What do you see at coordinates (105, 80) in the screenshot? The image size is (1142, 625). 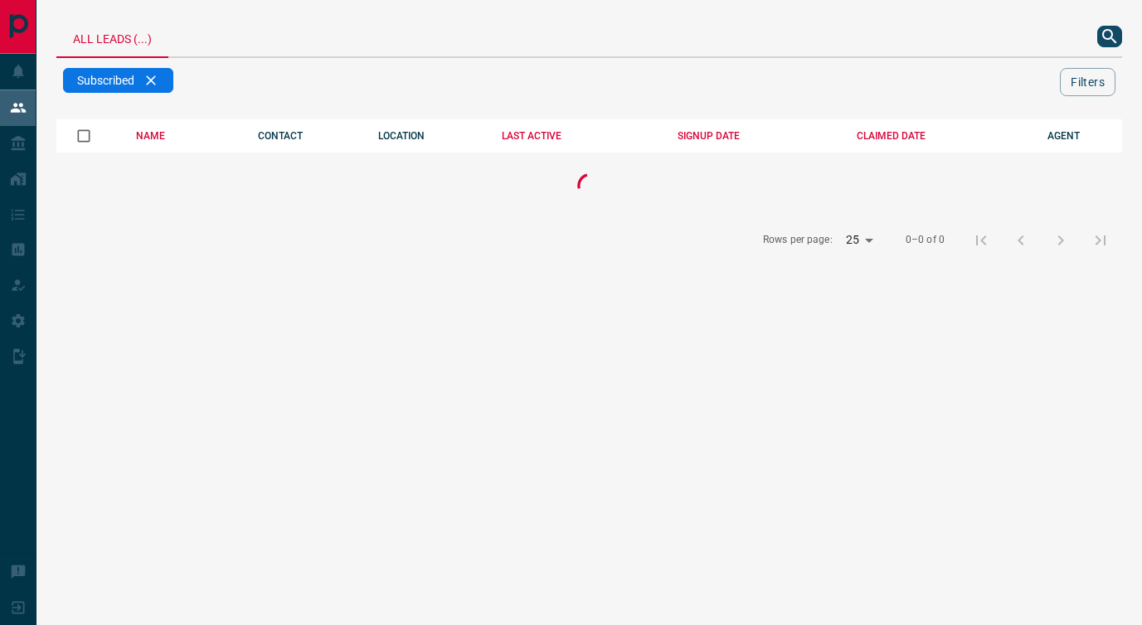 I see `span: Subscribed` at bounding box center [105, 80].